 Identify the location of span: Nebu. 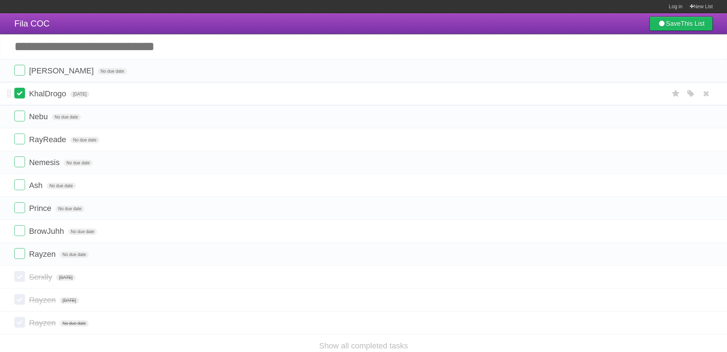
(39, 116).